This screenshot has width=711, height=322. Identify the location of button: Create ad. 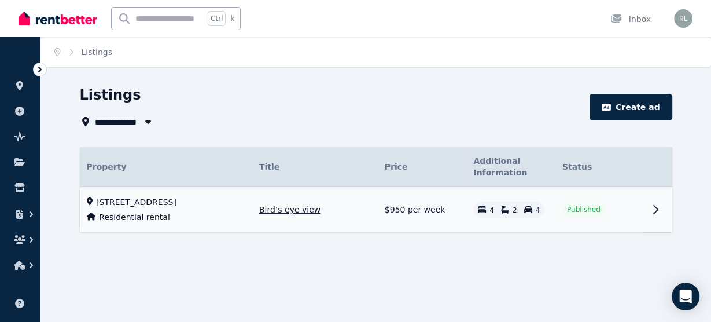
(631, 107).